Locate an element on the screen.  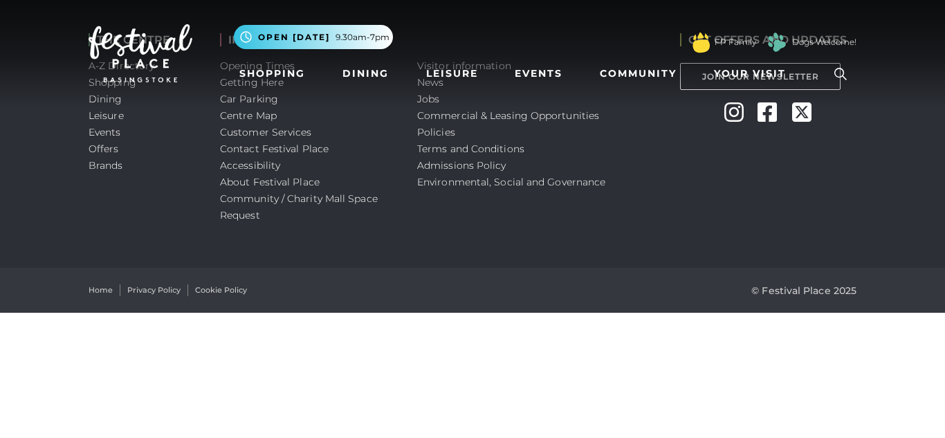
span: Your Visit is located at coordinates (750, 73).